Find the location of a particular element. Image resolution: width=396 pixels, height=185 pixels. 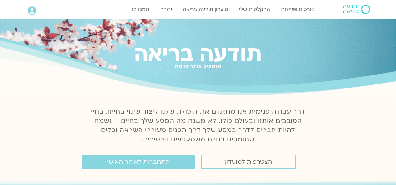

a: עזרה is located at coordinates (166, 9).